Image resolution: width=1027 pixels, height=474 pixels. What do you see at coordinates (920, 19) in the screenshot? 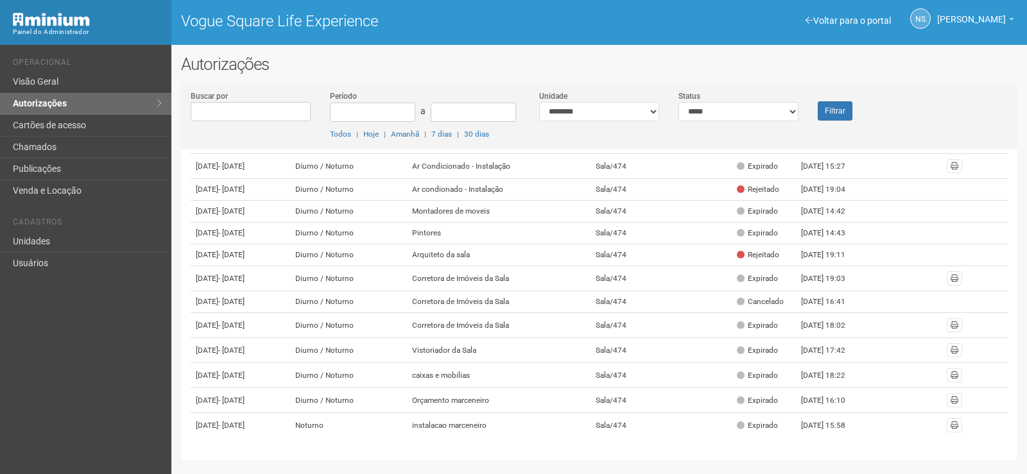
I see `a: NS` at bounding box center [920, 19].